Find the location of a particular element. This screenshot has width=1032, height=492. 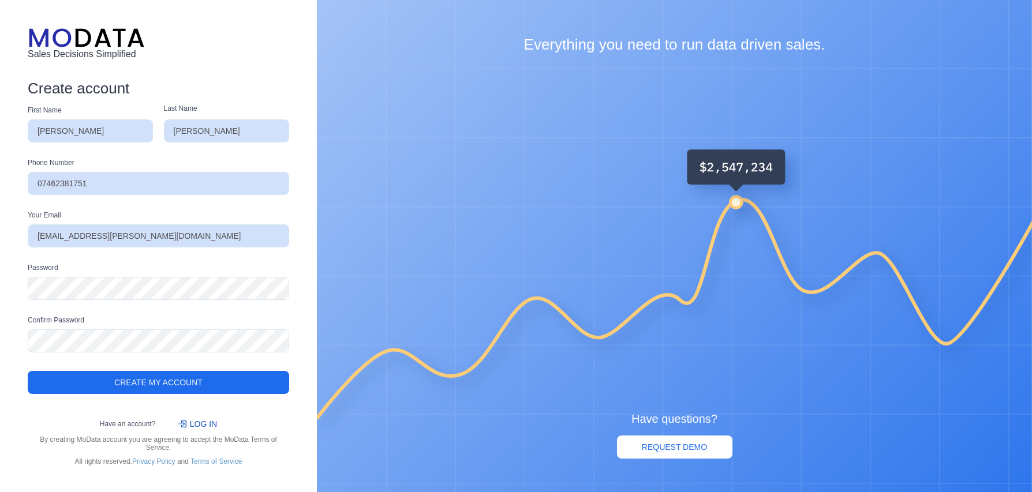

p: Sales Decisions Simplified is located at coordinates (158, 54).